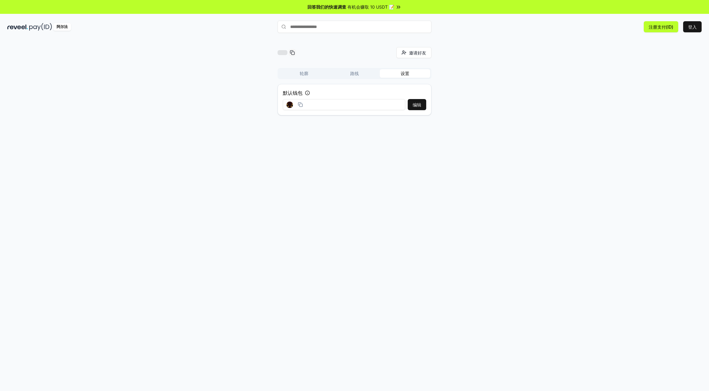 The image size is (709, 391). Describe the element at coordinates (418, 53) in the screenshot. I see `font: 邀请好友` at that location.